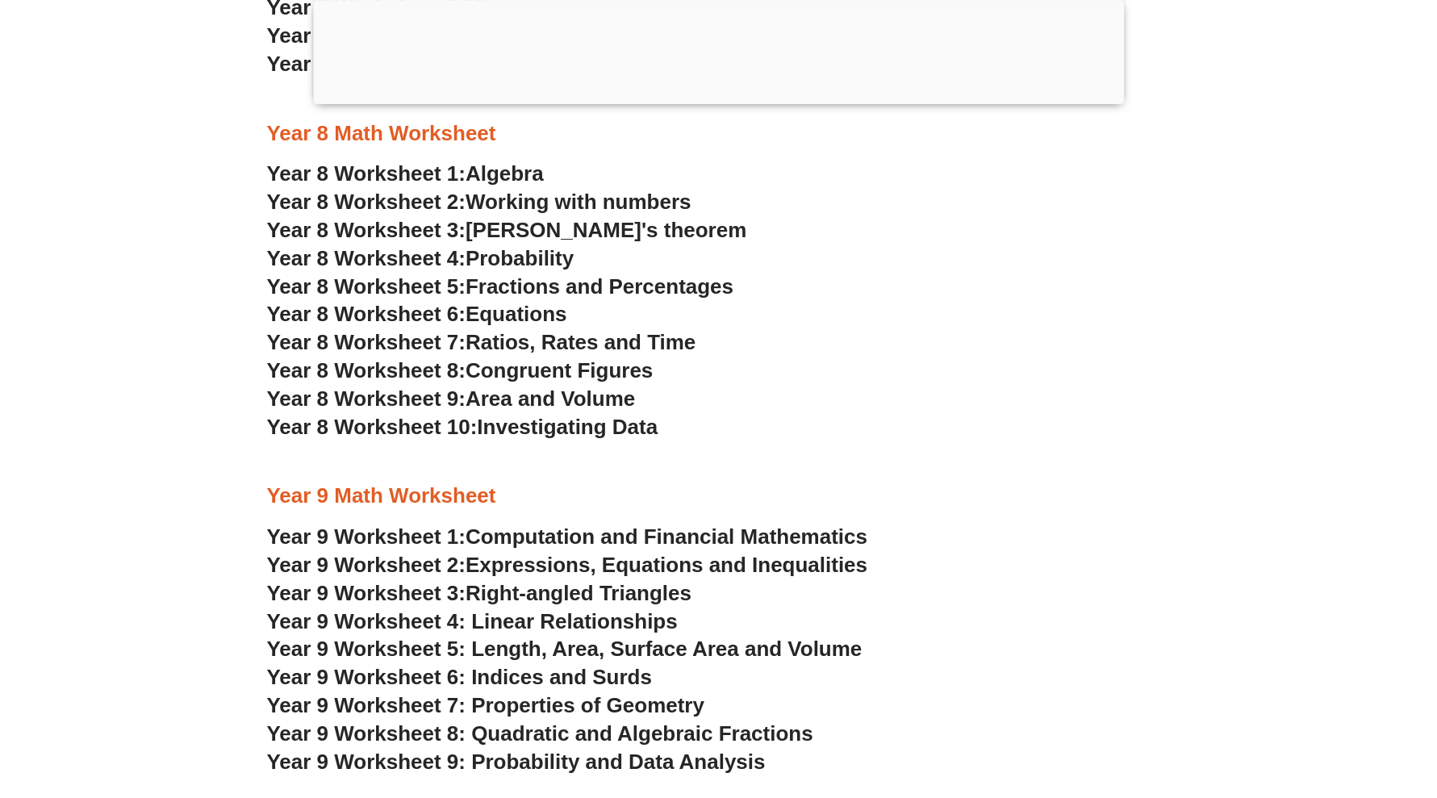 The image size is (1437, 798). Describe the element at coordinates (565, 649) in the screenshot. I see `a: Year 9 Worksheet 5: Length, Area, Surface Area and Volume` at that location.